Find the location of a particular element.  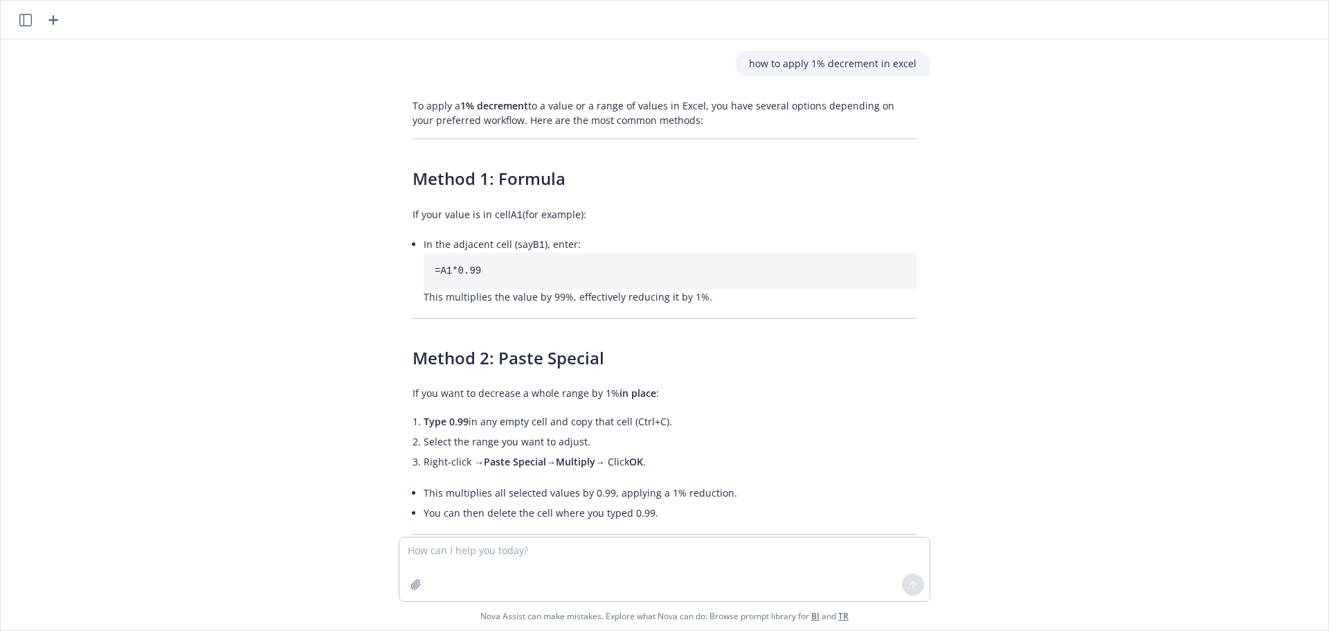

p: If you want to decrease a whole range by 1% : is located at coordinates (664, 392).